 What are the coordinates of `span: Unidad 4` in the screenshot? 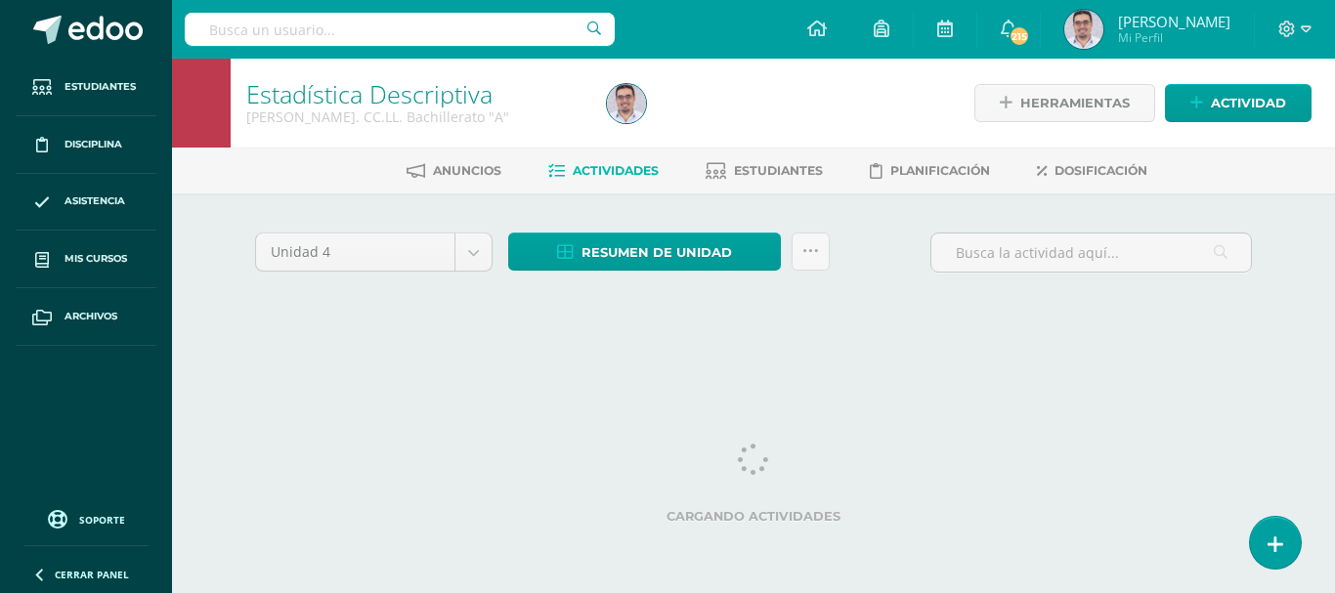 It's located at (355, 252).